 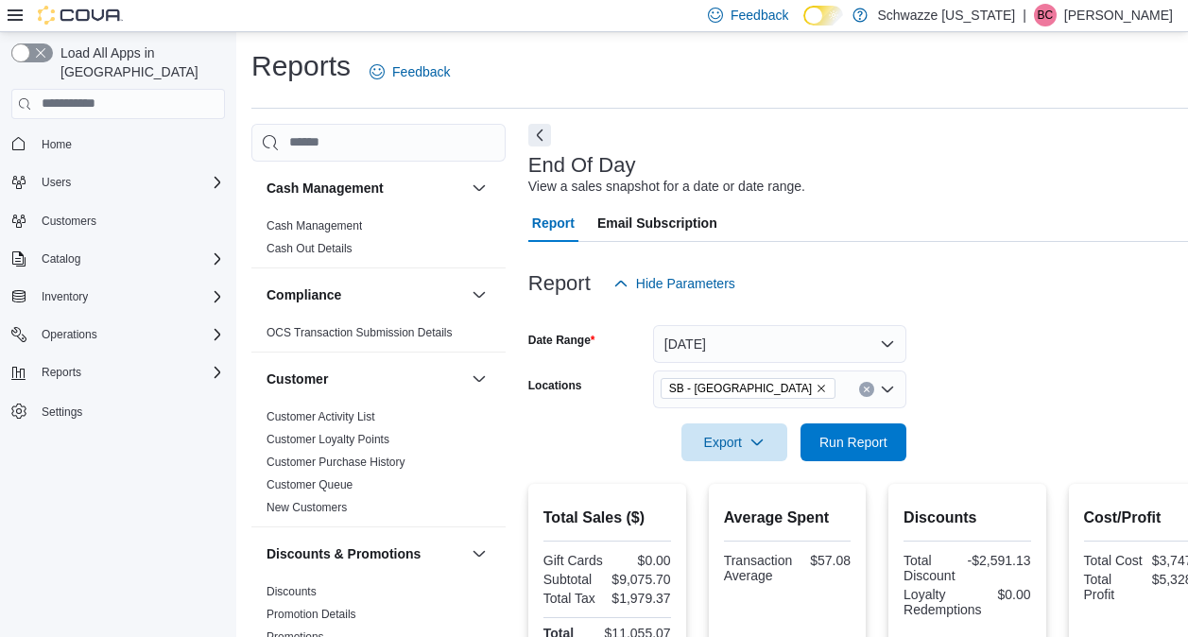 I want to click on span: Dark Mode, so click(x=804, y=26).